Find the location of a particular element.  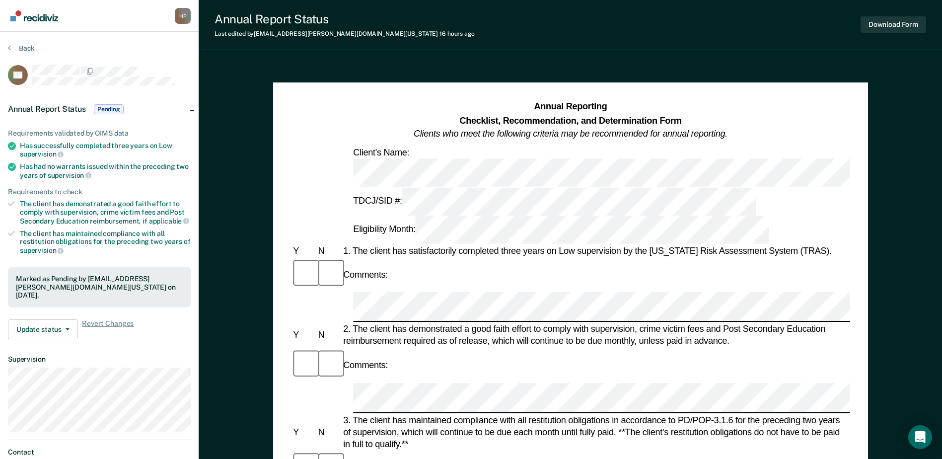

div: Open Intercom Messenger is located at coordinates (920, 437).